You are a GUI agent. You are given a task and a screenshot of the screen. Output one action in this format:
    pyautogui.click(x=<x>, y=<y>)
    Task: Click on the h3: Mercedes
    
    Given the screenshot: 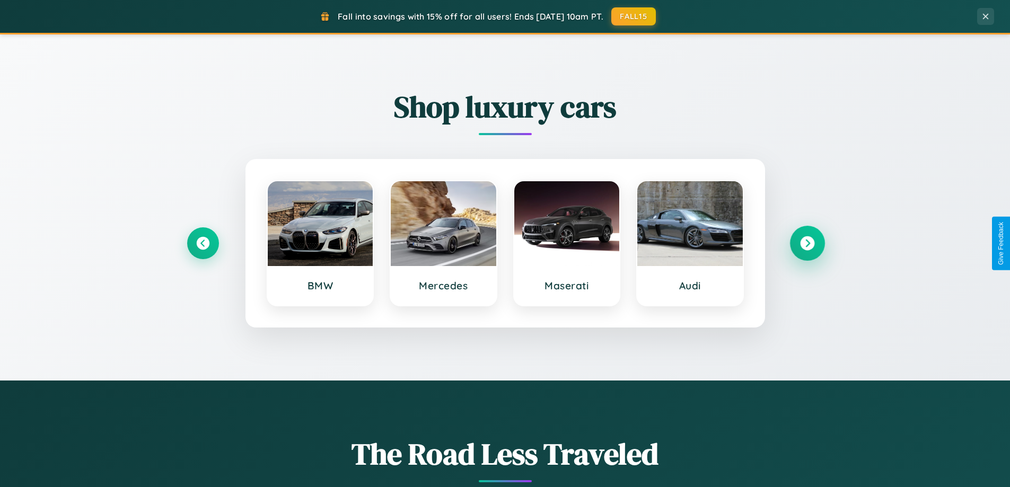 What is the action you would take?
    pyautogui.click(x=443, y=286)
    